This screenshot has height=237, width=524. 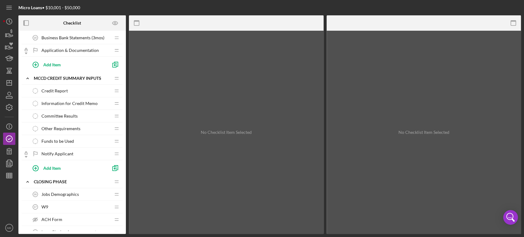 I want to click on span: ACH Form, so click(x=52, y=220).